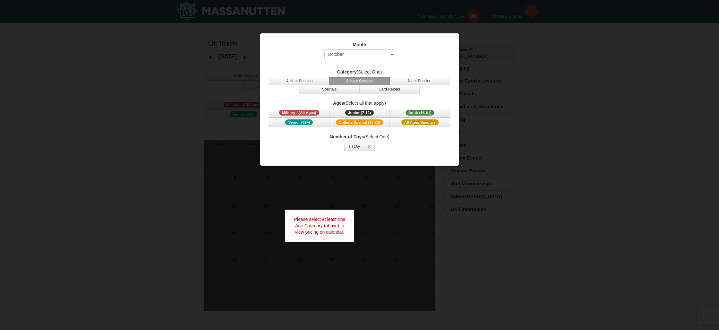 The width and height of the screenshot is (719, 330). What do you see at coordinates (347, 72) in the screenshot?
I see `strong: Category` at bounding box center [347, 72].